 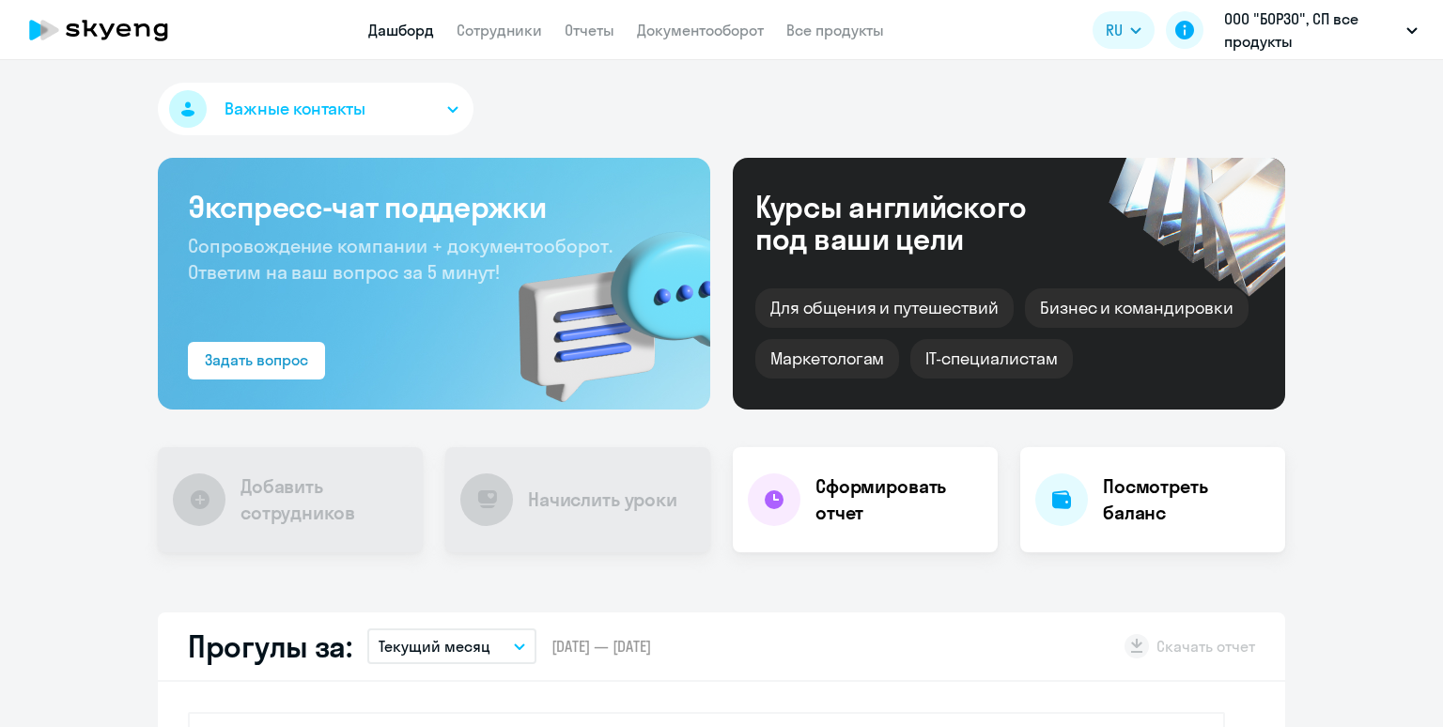 What do you see at coordinates (1187, 500) in the screenshot?
I see `h4: Посмотреть баланс` at bounding box center [1187, 500].